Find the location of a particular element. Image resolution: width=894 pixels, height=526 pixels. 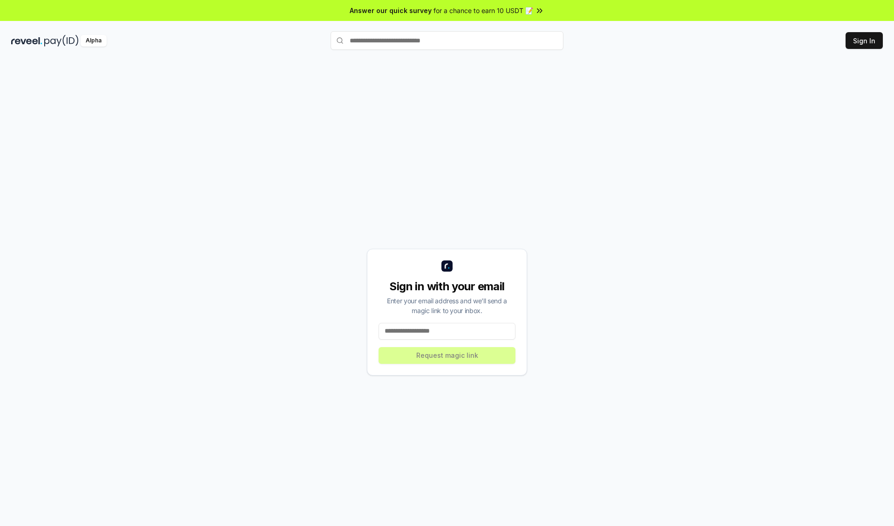

span: for a chance to earn 10 USDT 📝 is located at coordinates (483, 10).